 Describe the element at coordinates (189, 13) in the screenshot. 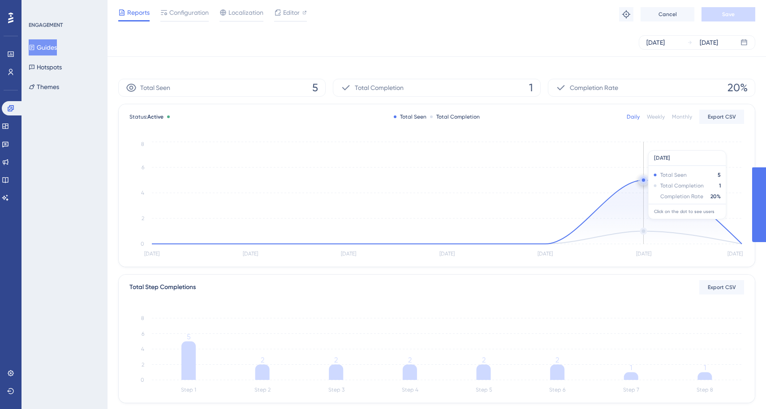

I see `span: Configuration` at that location.